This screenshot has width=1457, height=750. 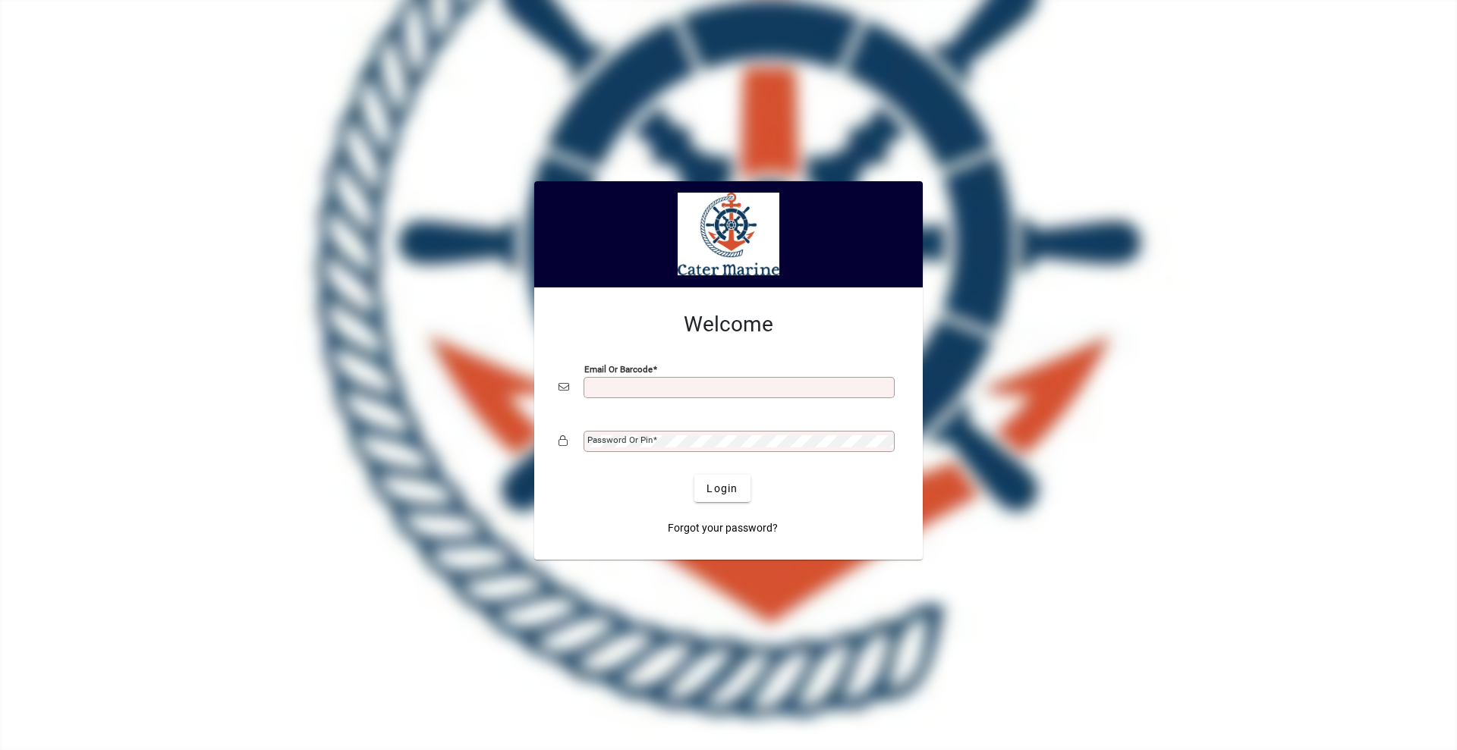 I want to click on a: Forgot your password?, so click(x=722, y=528).